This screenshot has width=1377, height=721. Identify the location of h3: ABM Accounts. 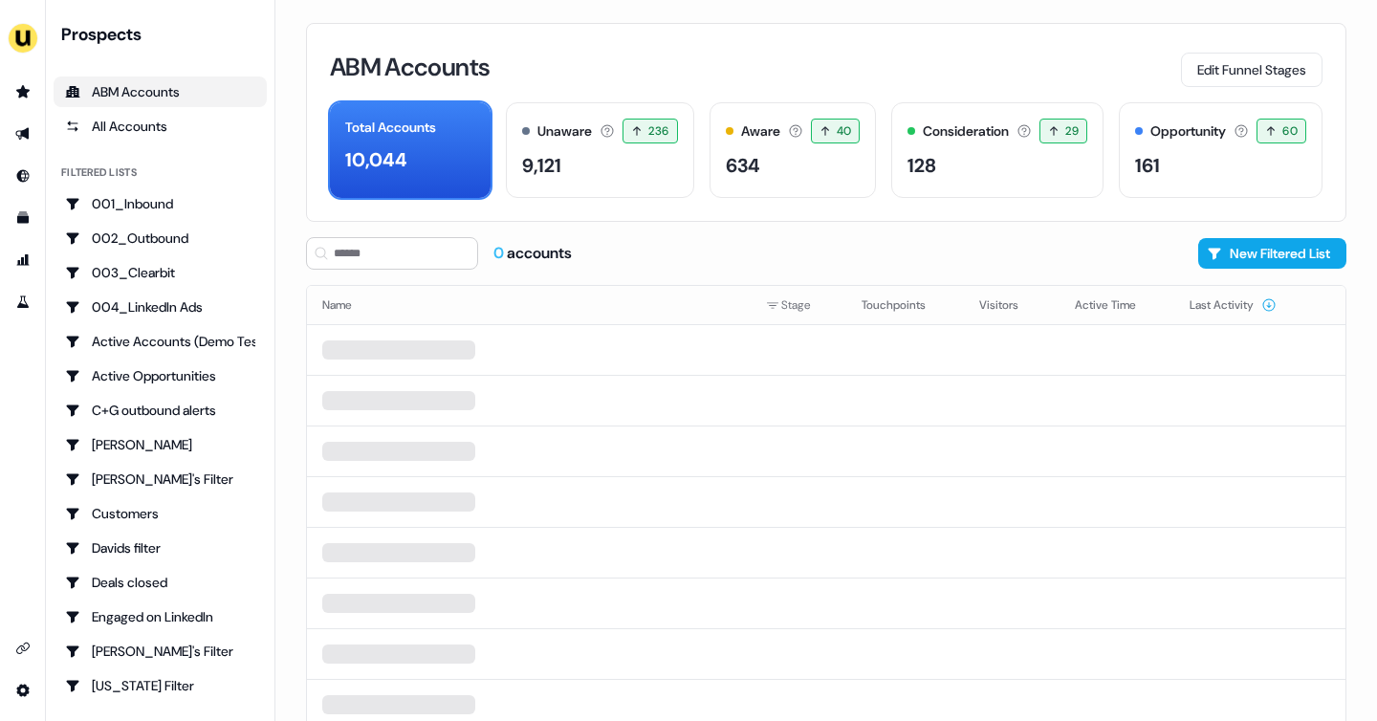
(409, 67).